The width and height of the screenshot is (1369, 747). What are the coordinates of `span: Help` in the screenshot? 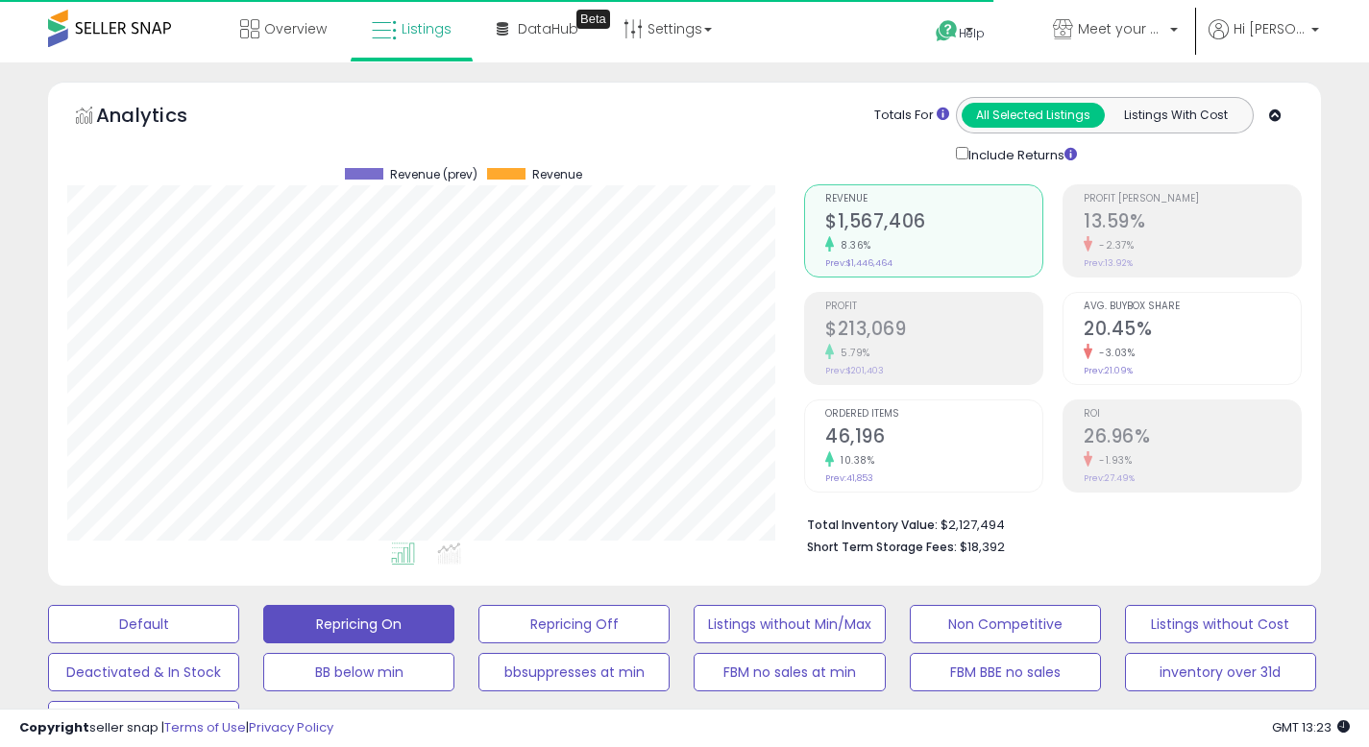 It's located at (971, 33).